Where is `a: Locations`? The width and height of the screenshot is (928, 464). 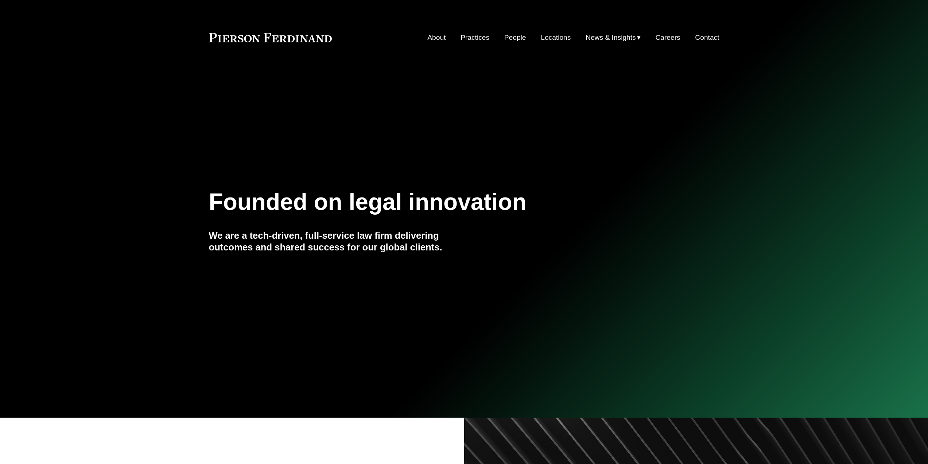 a: Locations is located at coordinates (556, 38).